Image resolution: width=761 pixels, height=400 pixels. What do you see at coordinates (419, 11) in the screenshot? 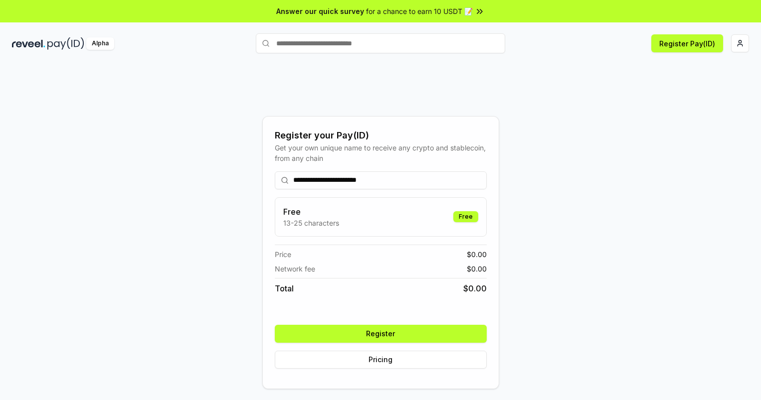
I see `span: for a chance to earn 10 USDT 📝` at bounding box center [419, 11].